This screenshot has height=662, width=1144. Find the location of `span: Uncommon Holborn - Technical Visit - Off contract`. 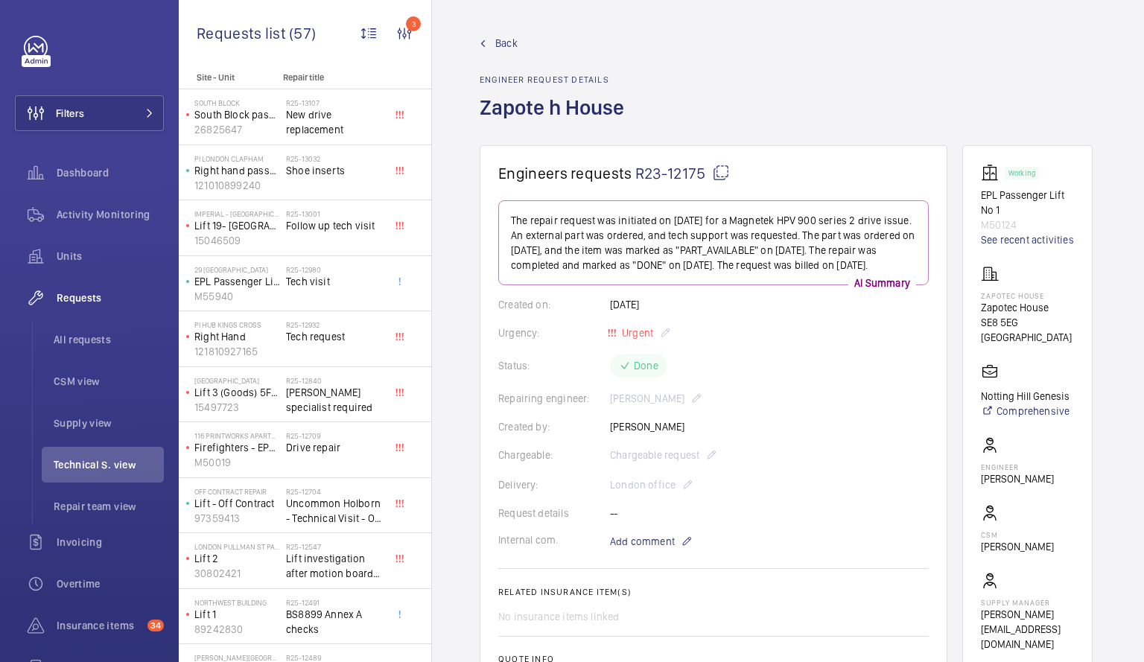

span: Uncommon Holborn - Technical Visit - Off contract is located at coordinates (335, 511).